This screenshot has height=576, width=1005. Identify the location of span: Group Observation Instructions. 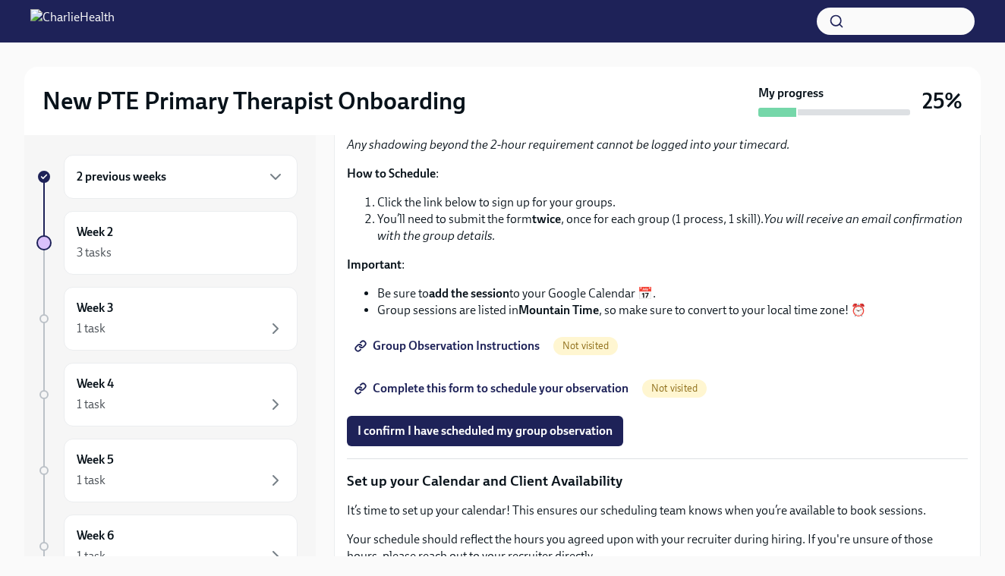
(449, 346).